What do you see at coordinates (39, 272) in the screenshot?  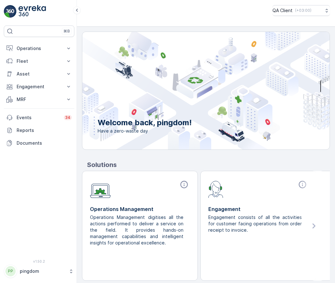 I see `button: PPpingdom` at bounding box center [39, 272].